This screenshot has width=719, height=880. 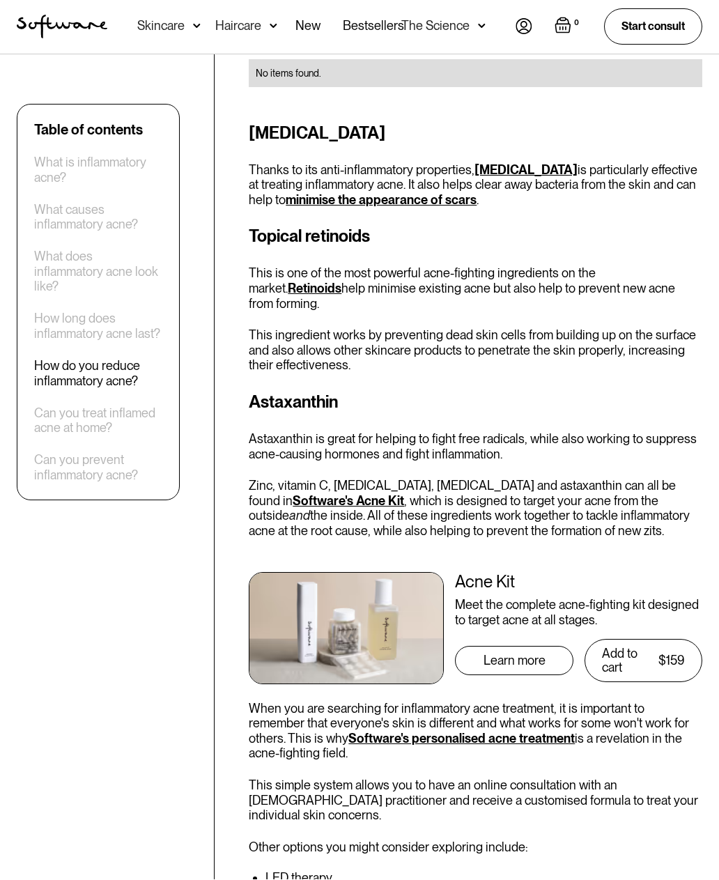 What do you see at coordinates (475, 74) in the screenshot?
I see `div: No items found.` at bounding box center [475, 74].